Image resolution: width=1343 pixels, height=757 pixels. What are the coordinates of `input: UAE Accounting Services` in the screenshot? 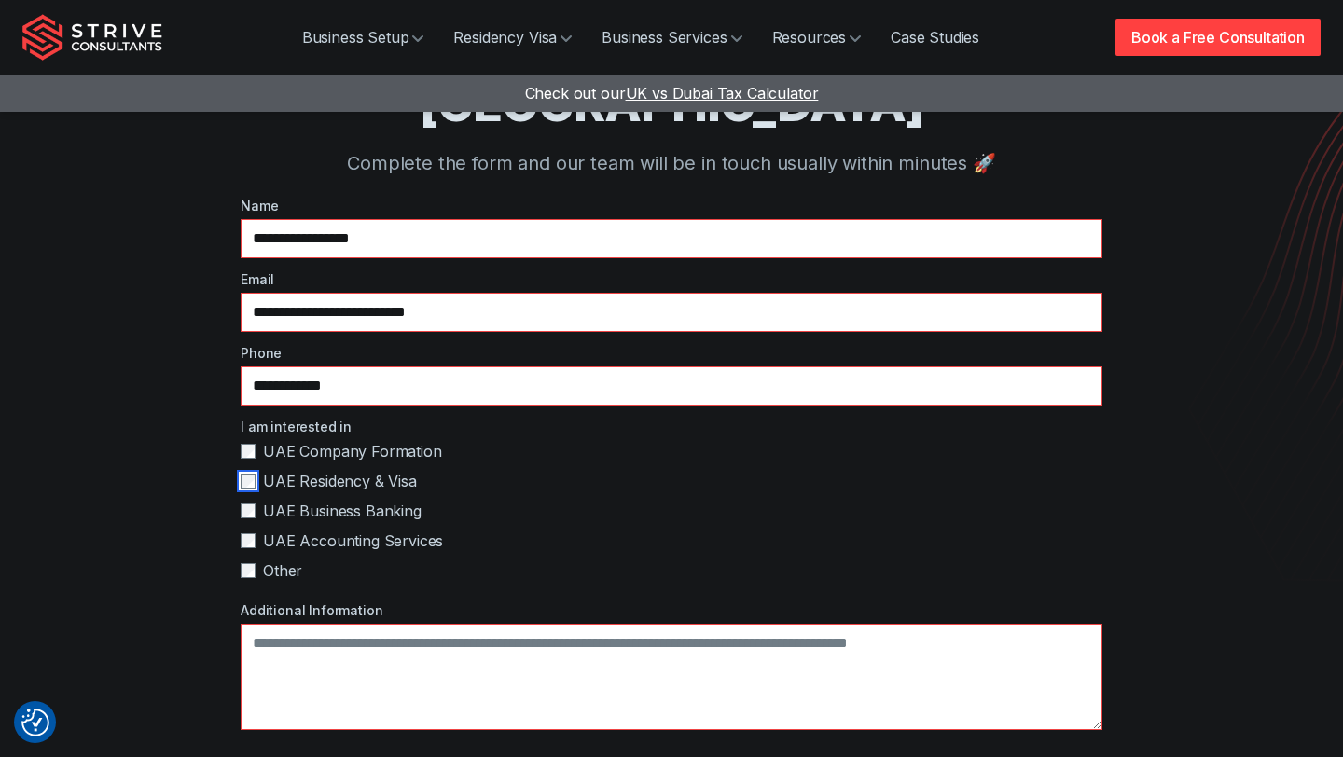 It's located at (248, 541).